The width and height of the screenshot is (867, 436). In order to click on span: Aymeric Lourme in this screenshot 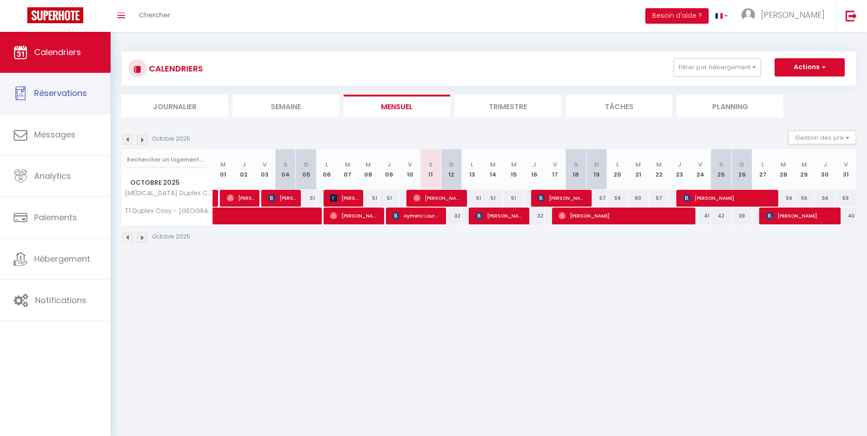, I will do `click(416, 216)`.